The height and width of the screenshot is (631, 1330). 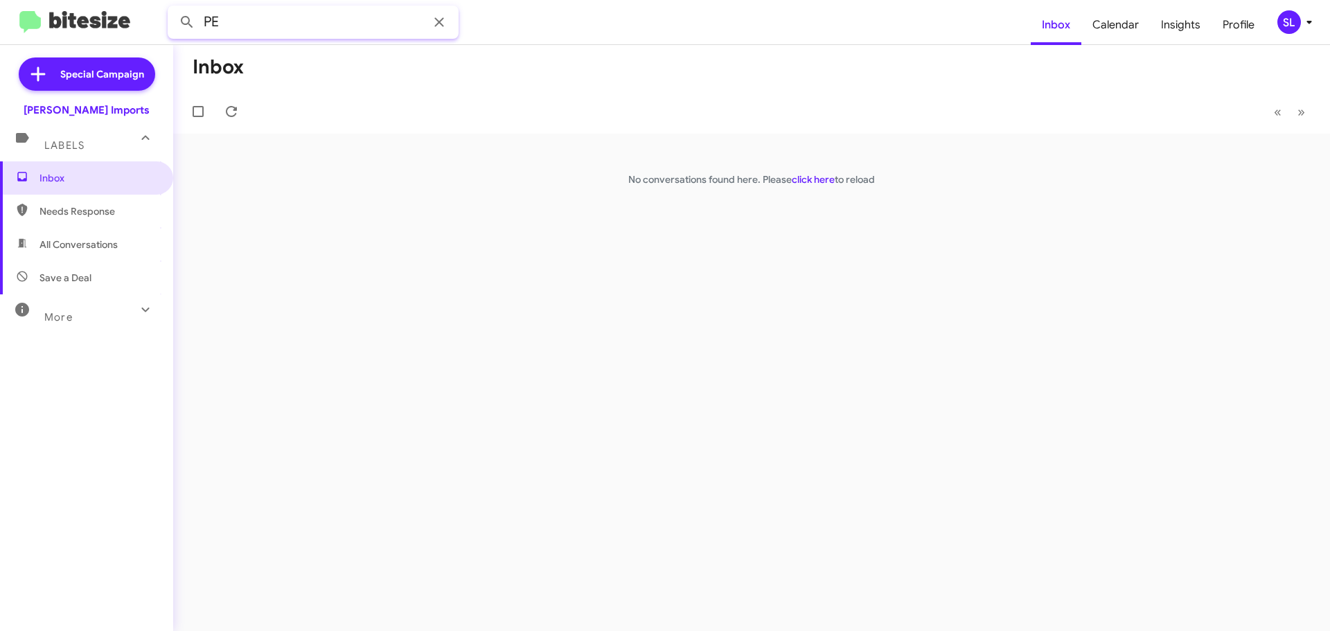 What do you see at coordinates (78, 245) in the screenshot?
I see `span: All Conversations` at bounding box center [78, 245].